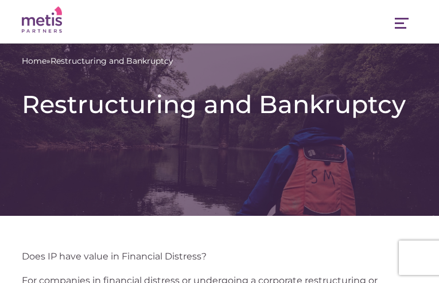 The height and width of the screenshot is (283, 439). What do you see at coordinates (34, 61) in the screenshot?
I see `a: Home` at bounding box center [34, 61].